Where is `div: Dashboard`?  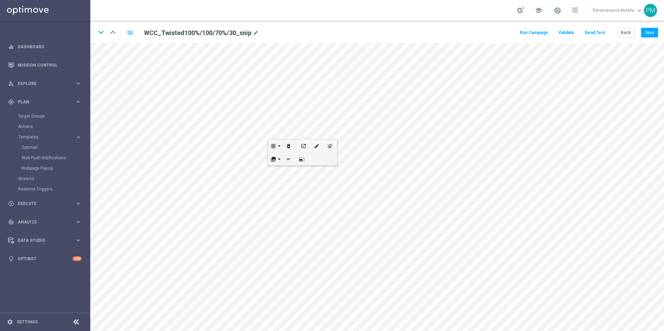
div: Dashboard is located at coordinates (45, 47).